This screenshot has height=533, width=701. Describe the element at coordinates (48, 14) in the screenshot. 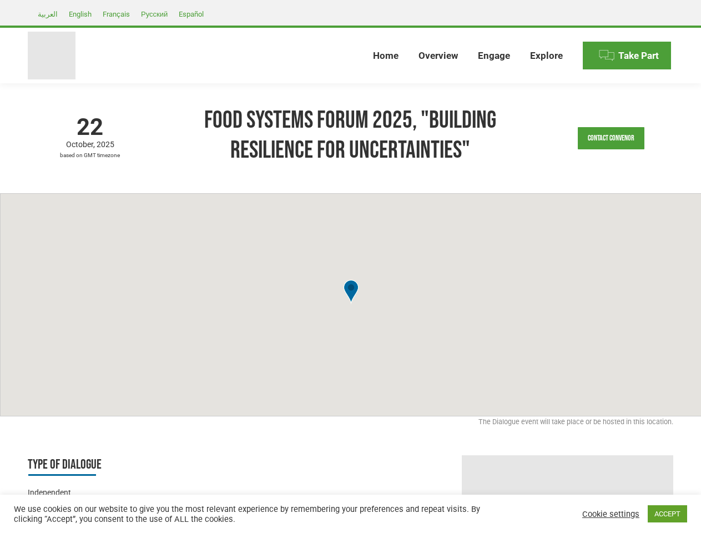

I see `a: العربية` at that location.